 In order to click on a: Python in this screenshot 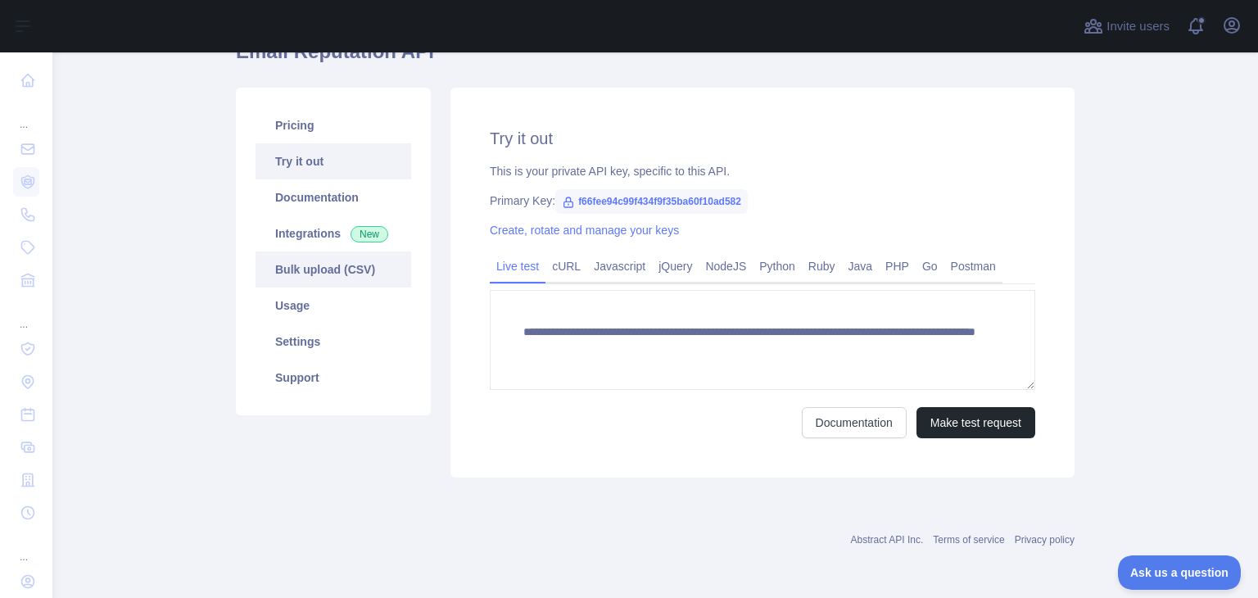, I will do `click(777, 266)`.